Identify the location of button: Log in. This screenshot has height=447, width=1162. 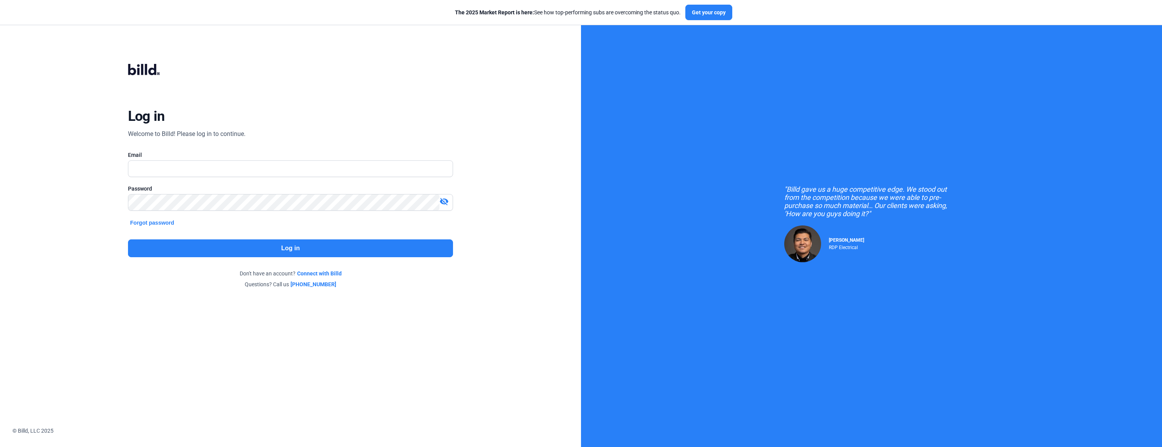
(290, 249).